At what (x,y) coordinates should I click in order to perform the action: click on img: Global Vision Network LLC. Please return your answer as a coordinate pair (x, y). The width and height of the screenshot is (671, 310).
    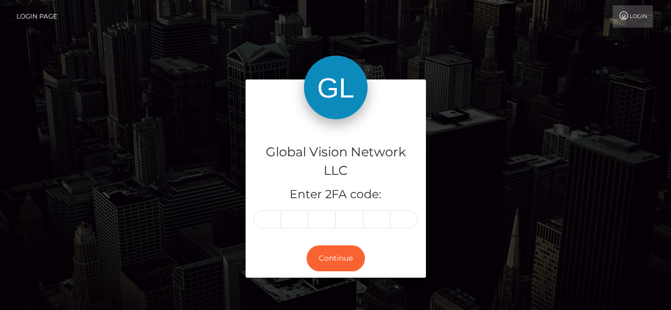
    Looking at the image, I should click on (336, 88).